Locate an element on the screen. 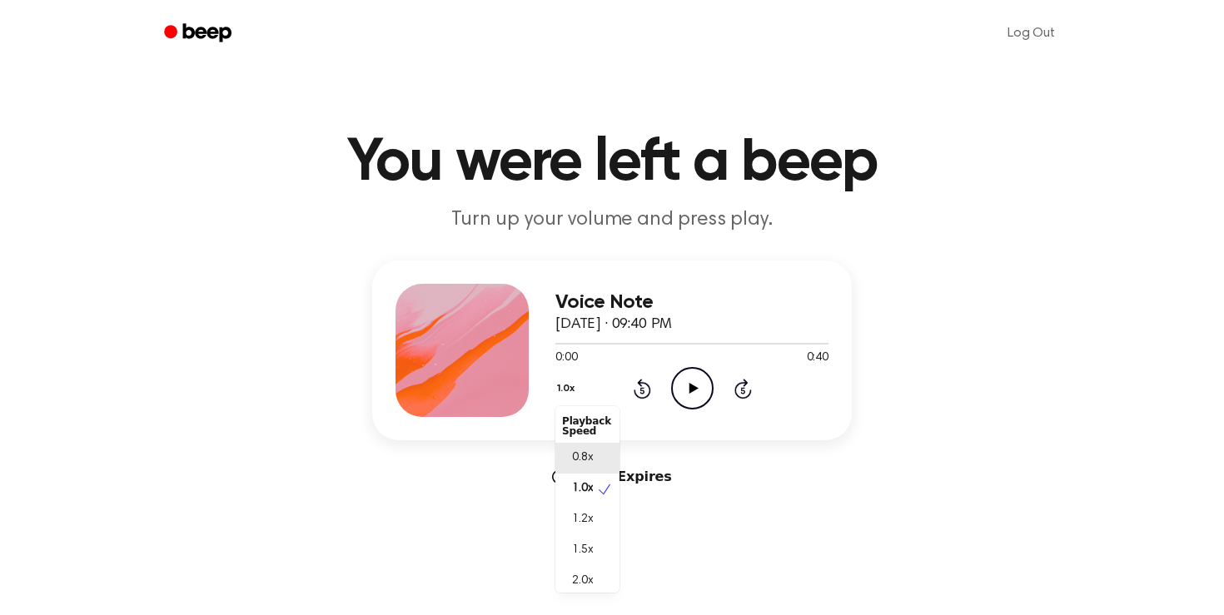  div: 1.0x is located at coordinates (587, 500).